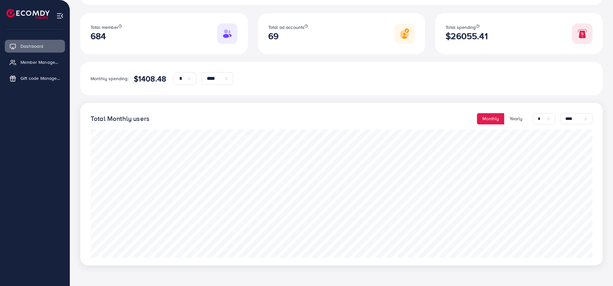  Describe the element at coordinates (288, 36) in the screenshot. I see `h2: 69` at that location.